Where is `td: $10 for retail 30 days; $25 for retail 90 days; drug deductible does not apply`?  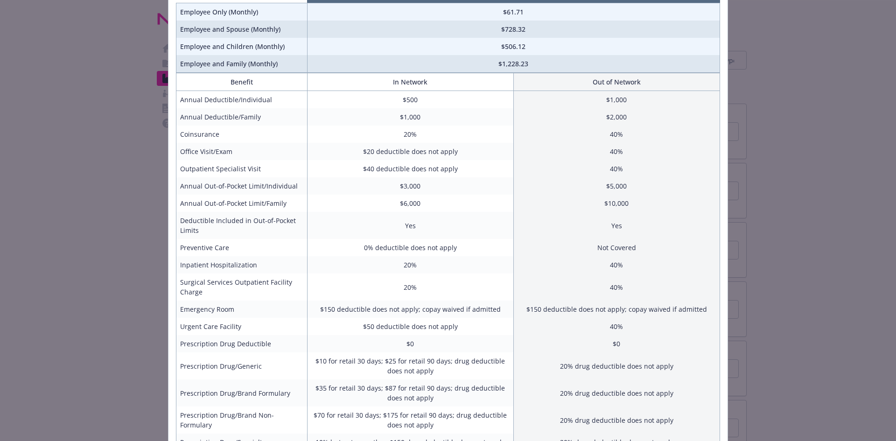 td: $10 for retail 30 days; $25 for retail 90 days; drug deductible does not apply is located at coordinates (410, 366).